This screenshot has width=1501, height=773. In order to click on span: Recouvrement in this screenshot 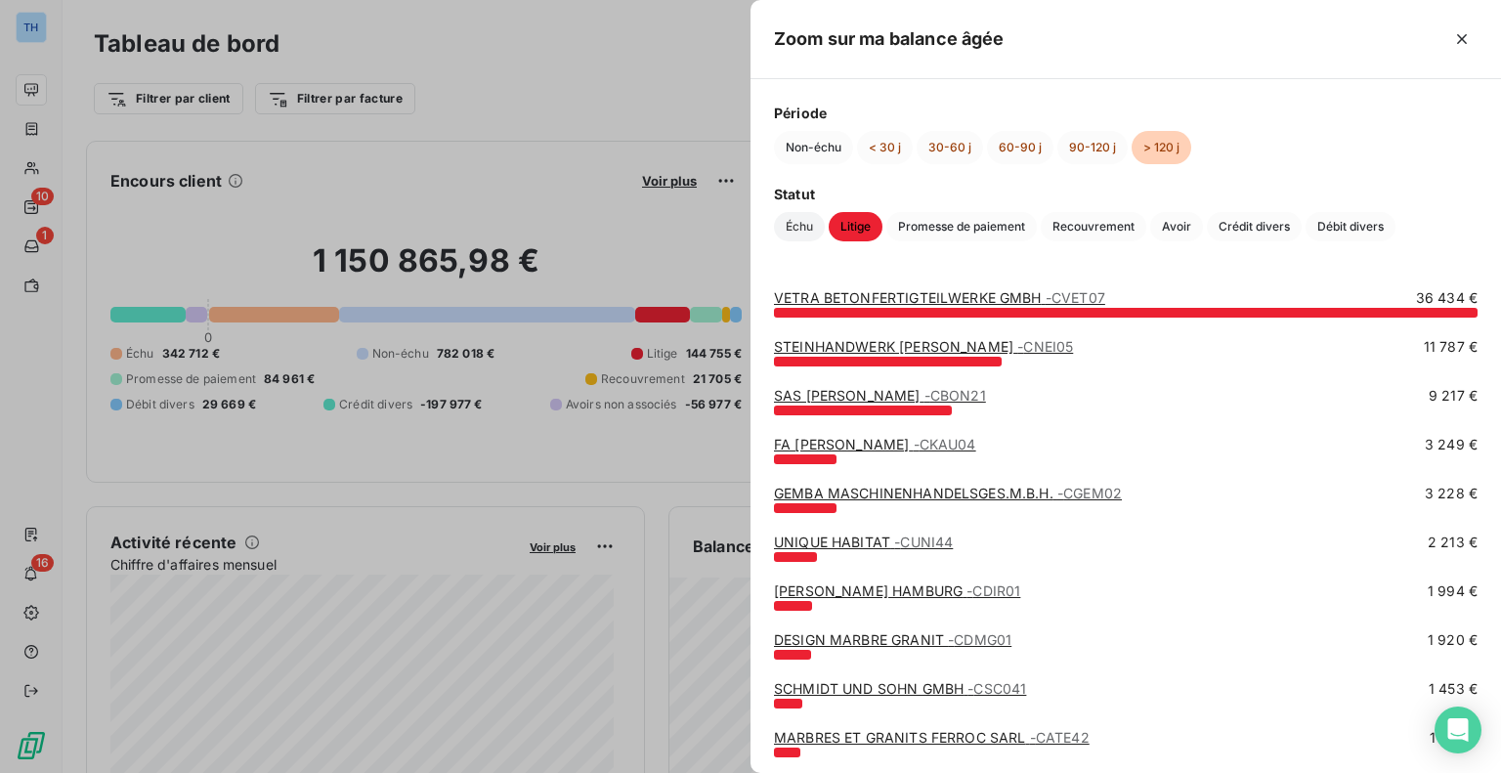, I will do `click(1093, 227)`.